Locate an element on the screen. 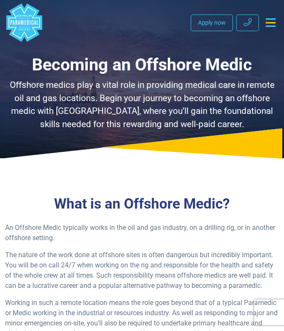 The height and width of the screenshot is (331, 284). a: Australian Paramedical College is located at coordinates (24, 23).